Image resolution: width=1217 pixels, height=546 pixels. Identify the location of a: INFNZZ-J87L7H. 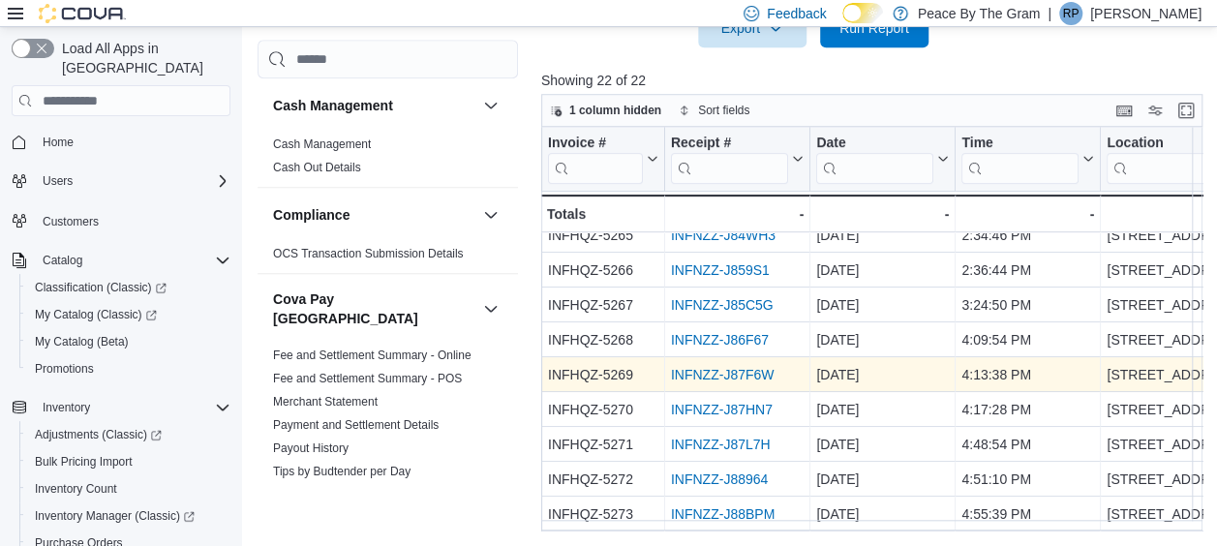
(720, 444).